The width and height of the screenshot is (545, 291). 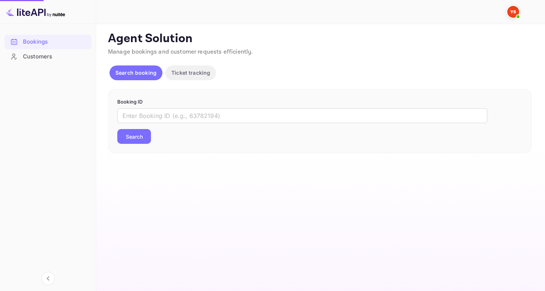 I want to click on a: Customers, so click(x=48, y=56).